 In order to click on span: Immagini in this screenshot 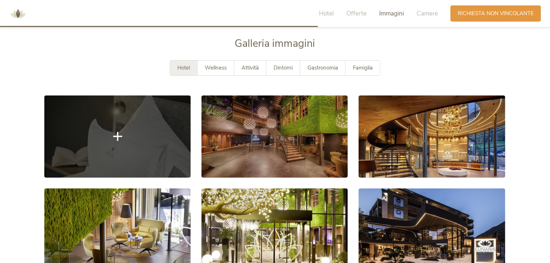, I will do `click(391, 13)`.